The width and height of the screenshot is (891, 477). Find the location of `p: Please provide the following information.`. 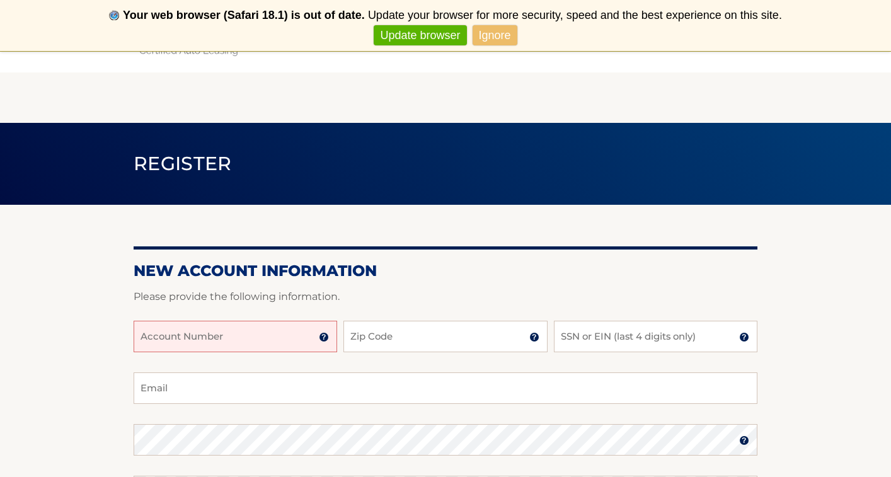

p: Please provide the following information. is located at coordinates (445, 297).